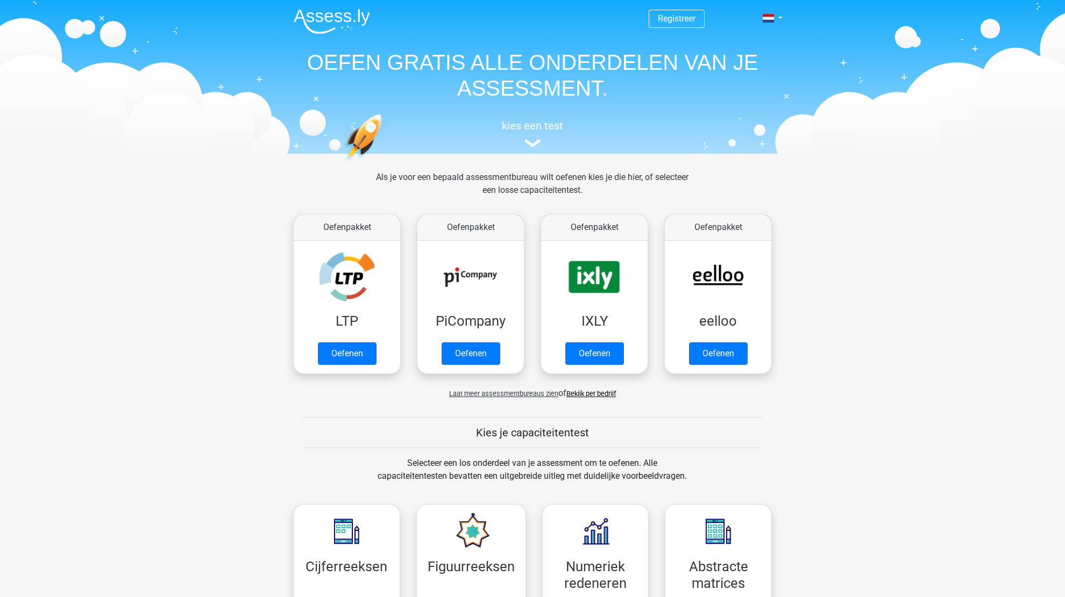 This screenshot has height=597, width=1065. What do you see at coordinates (532, 190) in the screenshot?
I see `div: Als je voor een bepaald assessmentbureau wilt oefenen kies je die hier, of selecteer een losse ca...` at bounding box center [532, 190].